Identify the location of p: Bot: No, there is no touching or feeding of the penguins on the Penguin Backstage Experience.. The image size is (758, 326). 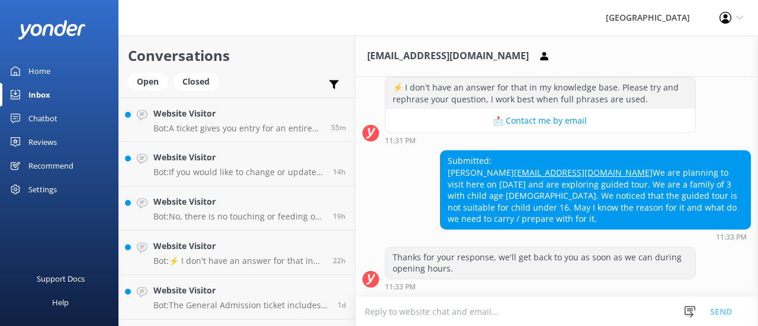
(239, 217).